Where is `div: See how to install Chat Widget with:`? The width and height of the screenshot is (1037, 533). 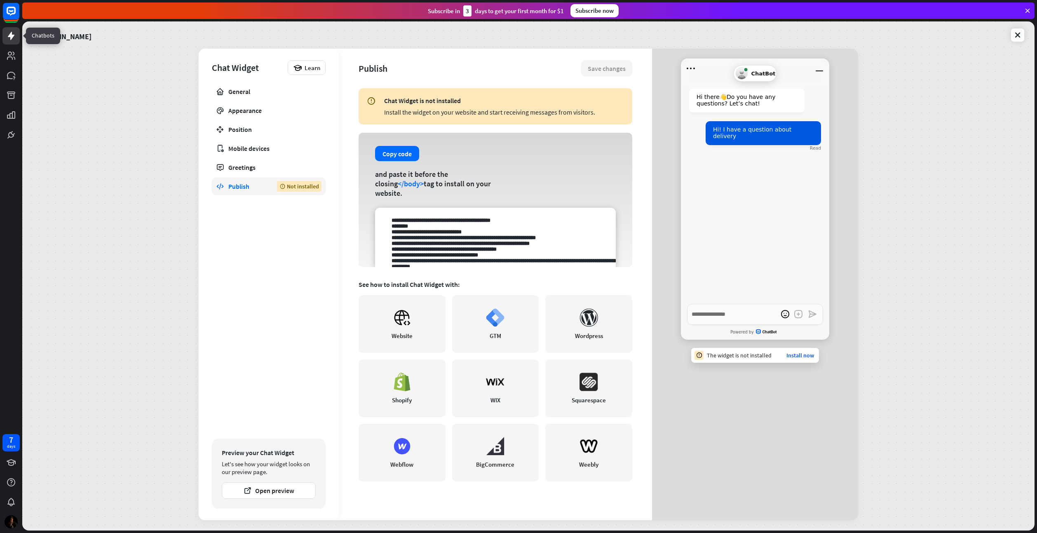 div: See how to install Chat Widget with: is located at coordinates (495, 284).